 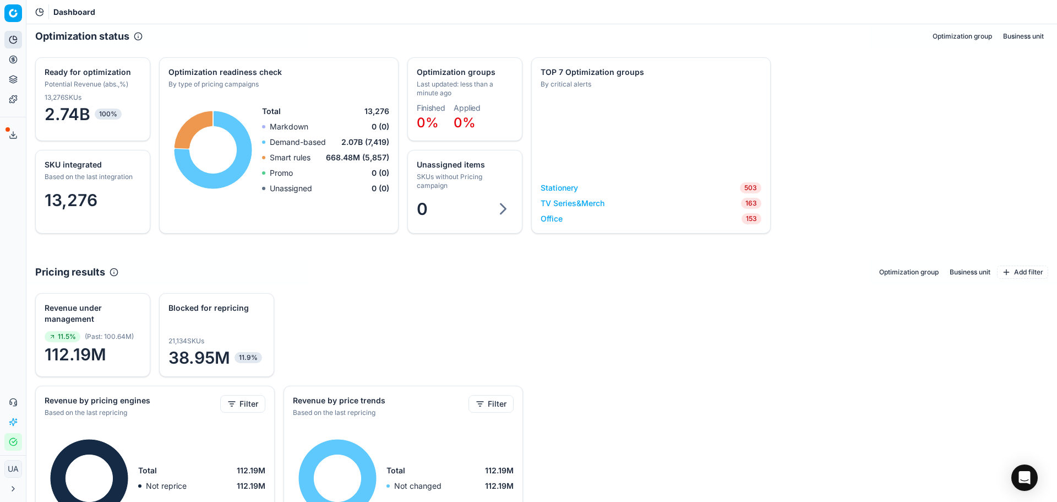 What do you see at coordinates (278, 84) in the screenshot?
I see `div: By type of pricing campaigns` at bounding box center [278, 84].